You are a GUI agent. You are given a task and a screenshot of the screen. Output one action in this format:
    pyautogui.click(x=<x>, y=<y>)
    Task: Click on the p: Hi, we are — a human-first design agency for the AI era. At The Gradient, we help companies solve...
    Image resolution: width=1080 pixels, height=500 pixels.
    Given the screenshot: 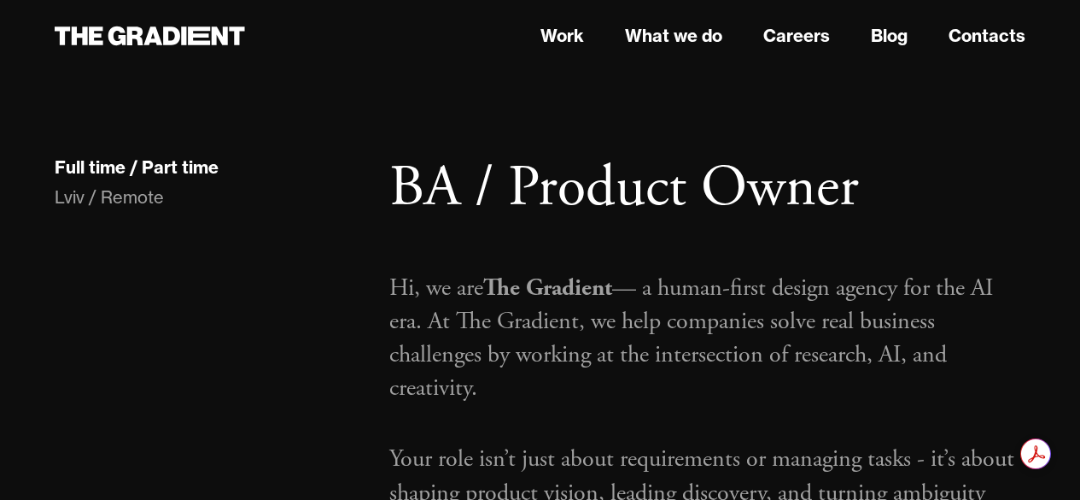 What is the action you would take?
    pyautogui.click(x=707, y=338)
    